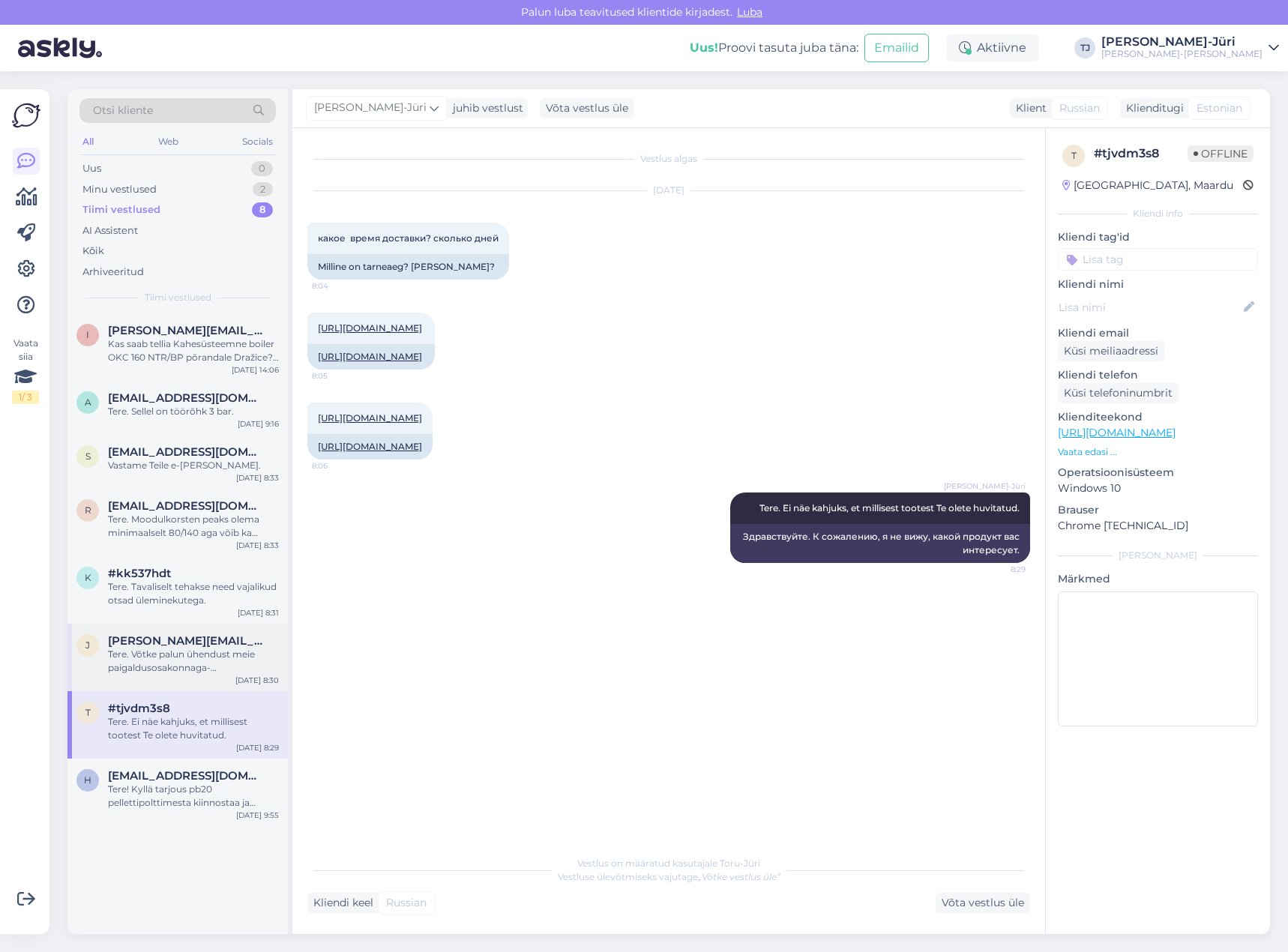 This screenshot has height=952, width=1288. I want to click on span: i, so click(87, 334).